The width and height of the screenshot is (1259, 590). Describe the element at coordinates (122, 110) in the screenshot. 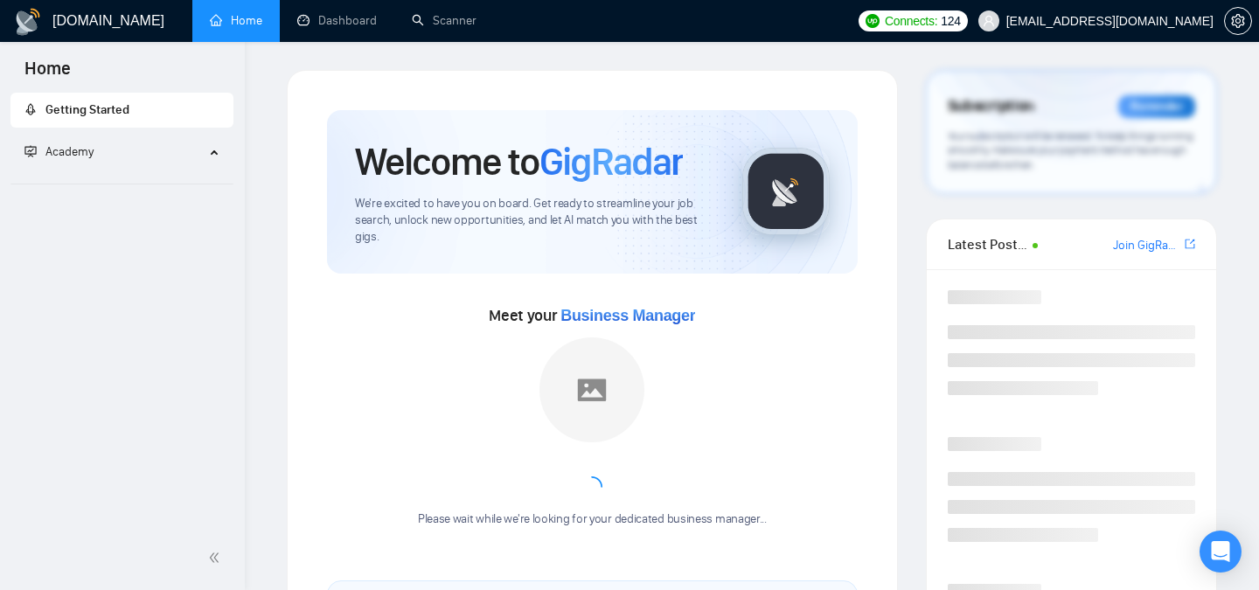

I see `li: Getting Started` at that location.